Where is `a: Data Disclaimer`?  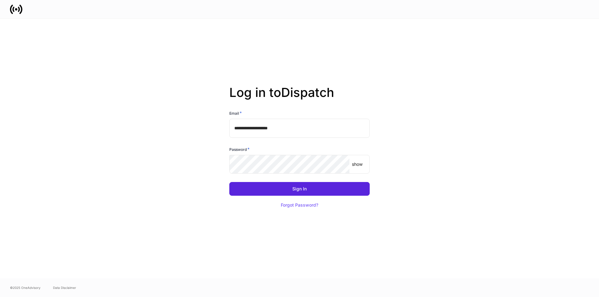
a: Data Disclaimer is located at coordinates (65, 288).